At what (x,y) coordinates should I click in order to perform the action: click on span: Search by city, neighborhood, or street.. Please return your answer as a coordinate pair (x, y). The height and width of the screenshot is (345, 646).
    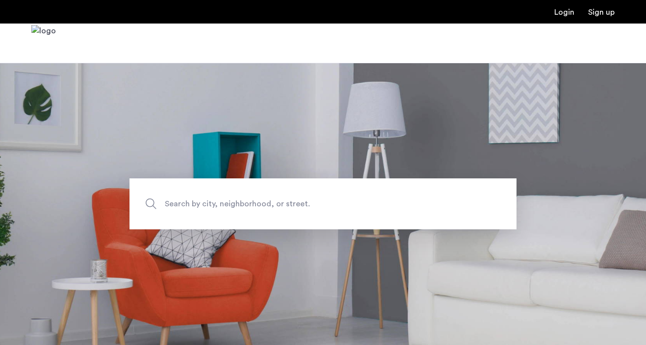
    Looking at the image, I should click on (300, 204).